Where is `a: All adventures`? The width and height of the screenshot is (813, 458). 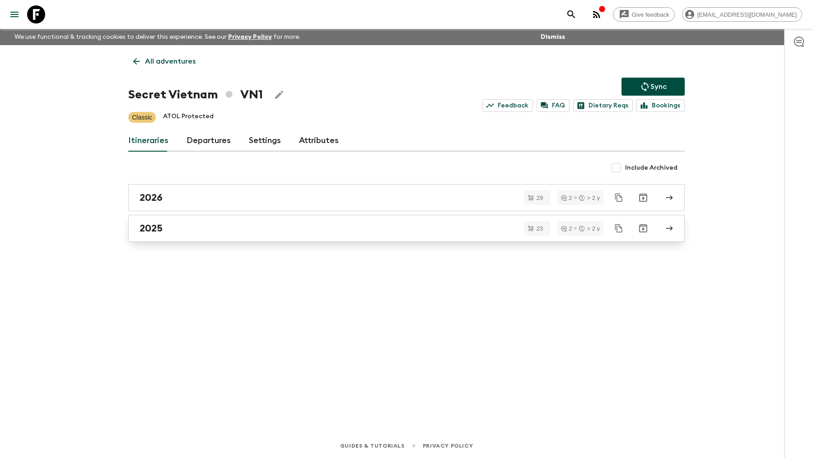 a: All adventures is located at coordinates (164, 61).